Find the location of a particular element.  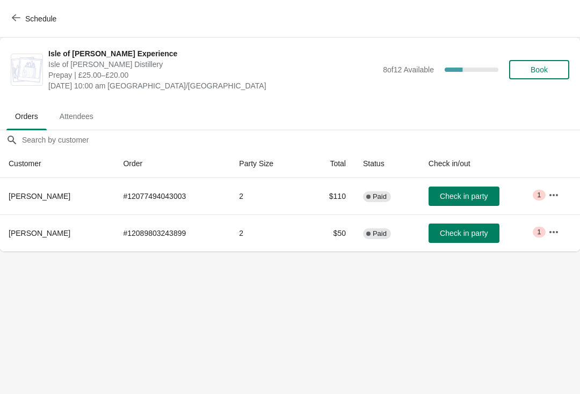

button: Book is located at coordinates (539, 70).